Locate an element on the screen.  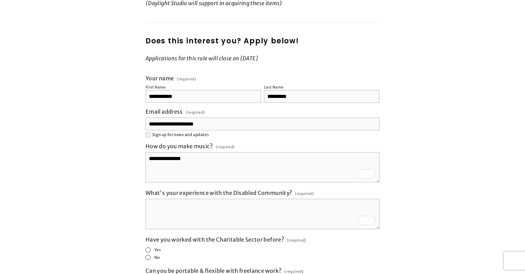
span: Sign up for news and updates is located at coordinates (180, 135).